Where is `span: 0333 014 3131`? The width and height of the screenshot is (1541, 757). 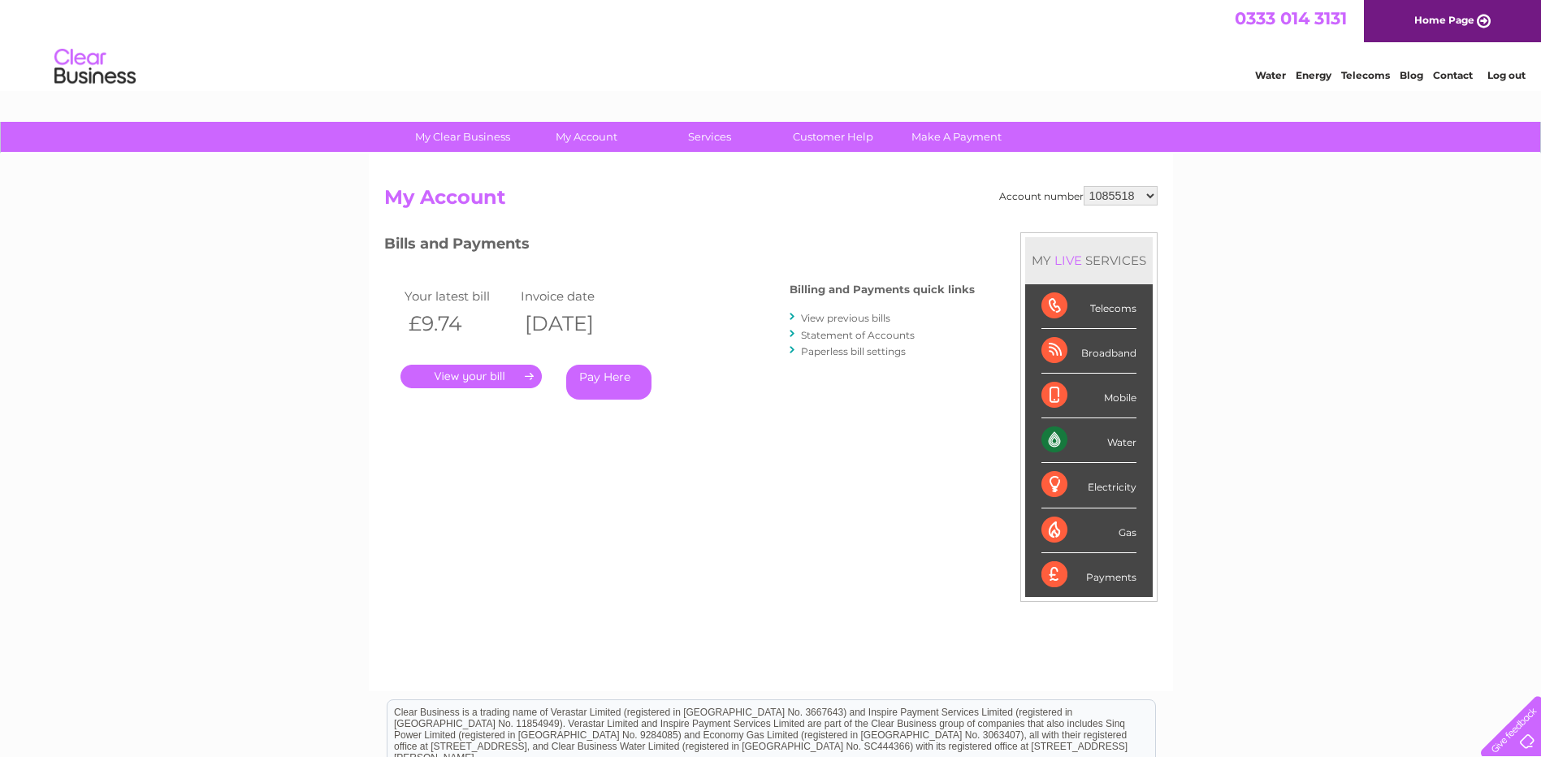
span: 0333 014 3131 is located at coordinates (1291, 18).